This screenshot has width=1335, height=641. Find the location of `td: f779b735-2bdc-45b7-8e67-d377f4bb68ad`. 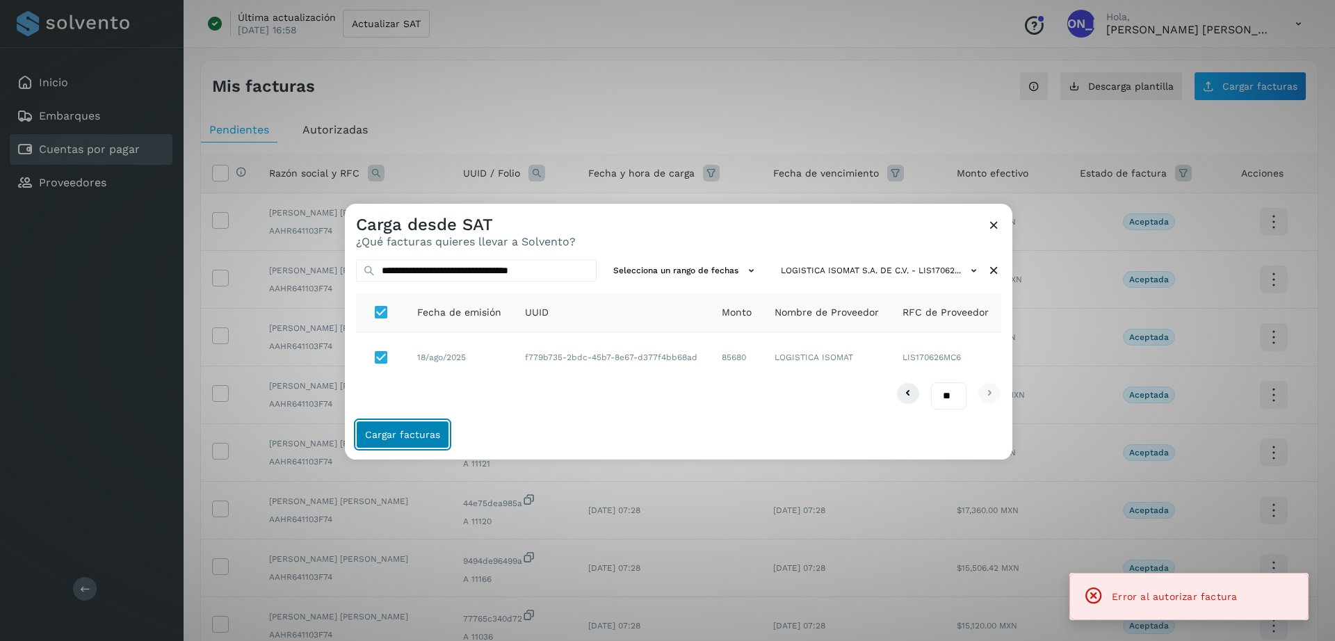

td: f779b735-2bdc-45b7-8e67-d377f4bb68ad is located at coordinates (612, 357).